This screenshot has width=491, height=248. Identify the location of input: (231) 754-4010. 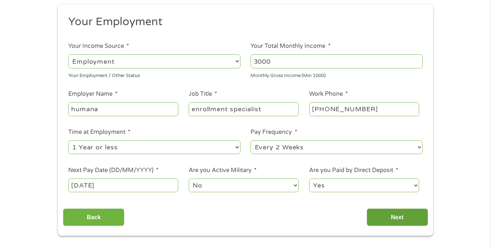
(364, 109).